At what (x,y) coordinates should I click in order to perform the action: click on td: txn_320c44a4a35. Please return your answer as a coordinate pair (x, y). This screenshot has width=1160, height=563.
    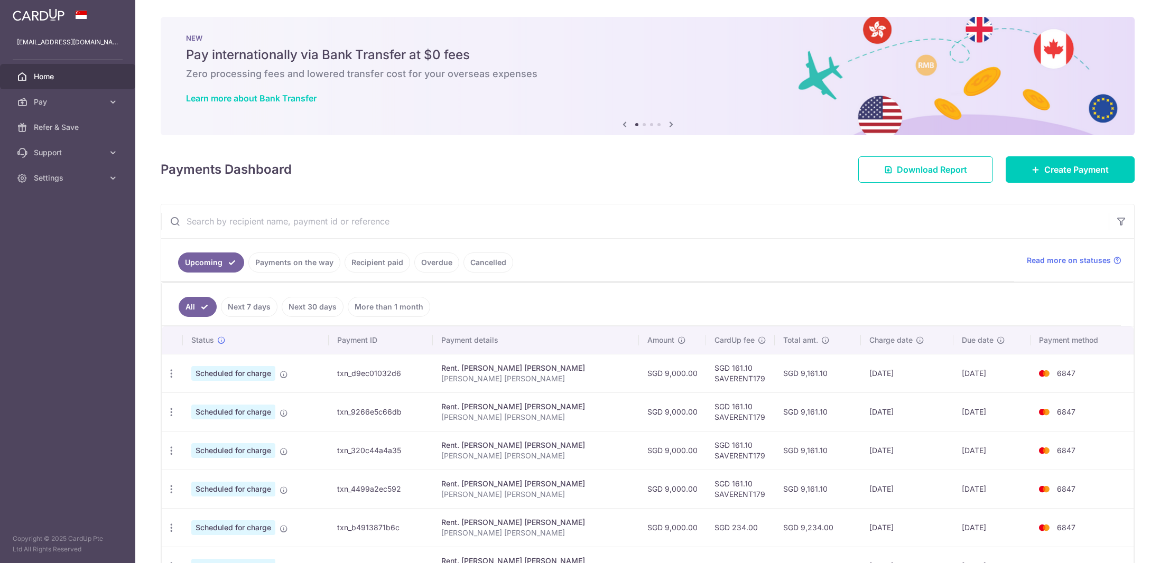
    Looking at the image, I should click on (381, 450).